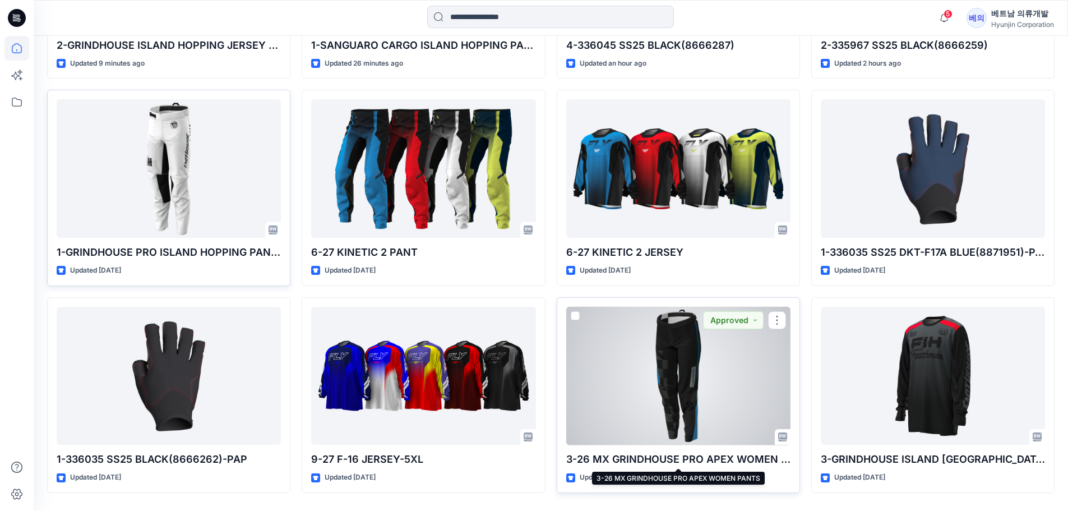  What do you see at coordinates (169, 375) in the screenshot?
I see `a: 1-336035 SS25 BLACK(8666262)-PAP` at bounding box center [169, 375].